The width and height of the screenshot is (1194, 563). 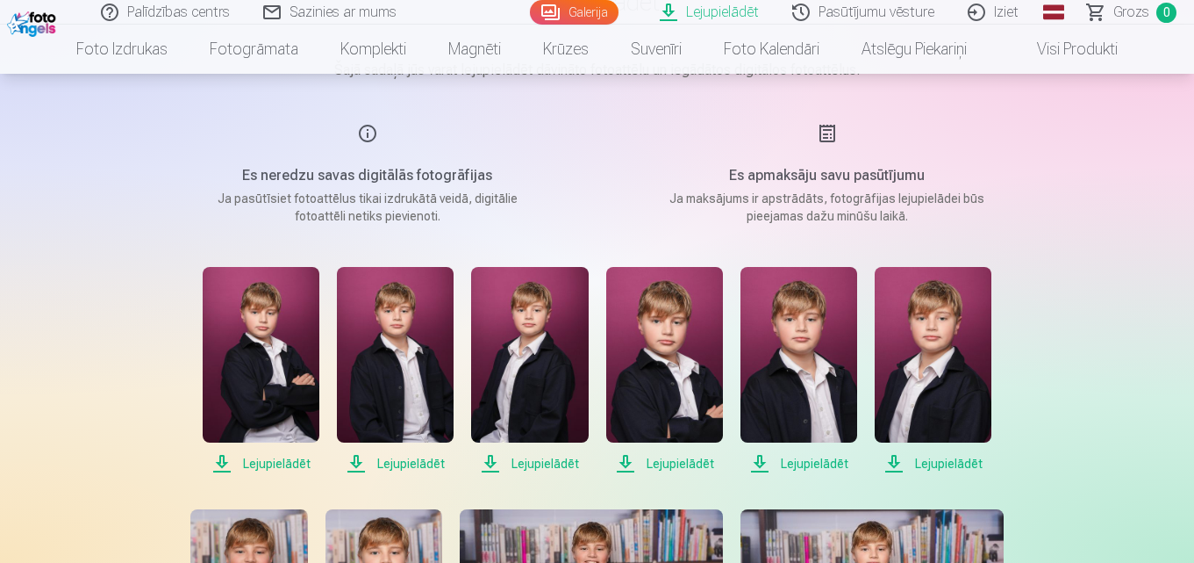 What do you see at coordinates (1131, 12) in the screenshot?
I see `span: Grozs` at bounding box center [1131, 12].